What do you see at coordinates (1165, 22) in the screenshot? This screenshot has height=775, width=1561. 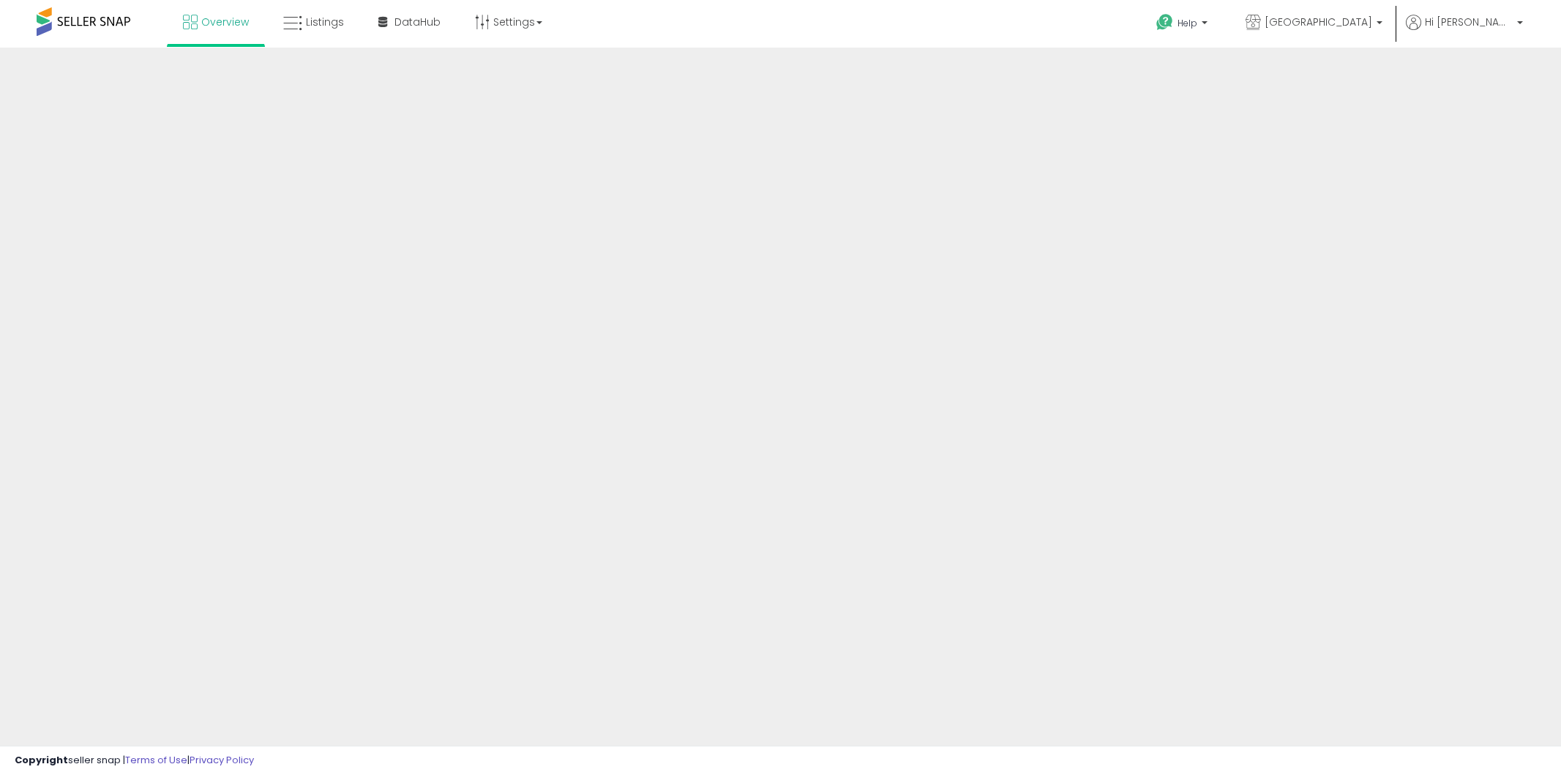 I see `i: Get Help` at bounding box center [1165, 22].